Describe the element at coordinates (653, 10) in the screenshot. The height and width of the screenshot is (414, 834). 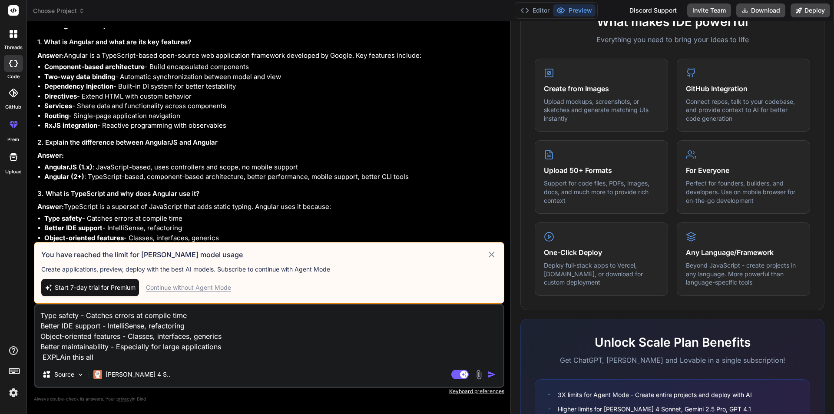
I see `div: Discord Support` at that location.